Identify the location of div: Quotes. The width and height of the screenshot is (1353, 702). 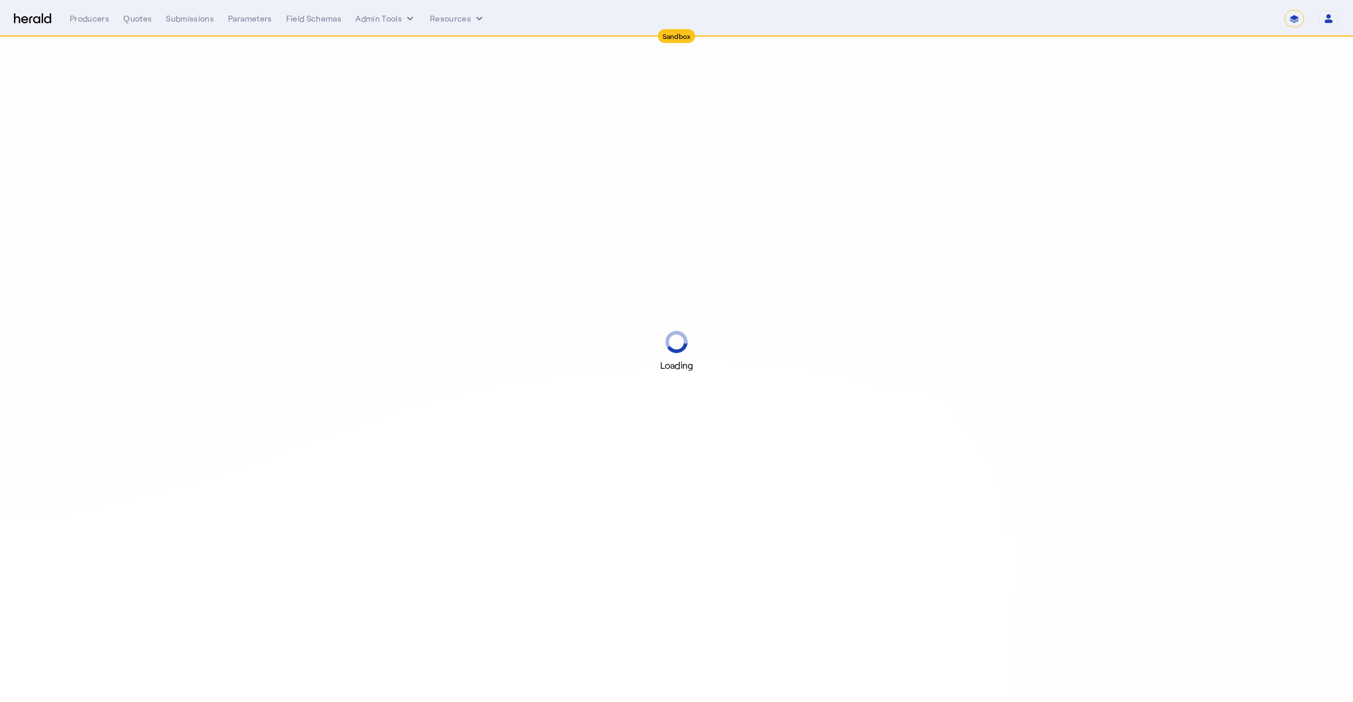
(137, 19).